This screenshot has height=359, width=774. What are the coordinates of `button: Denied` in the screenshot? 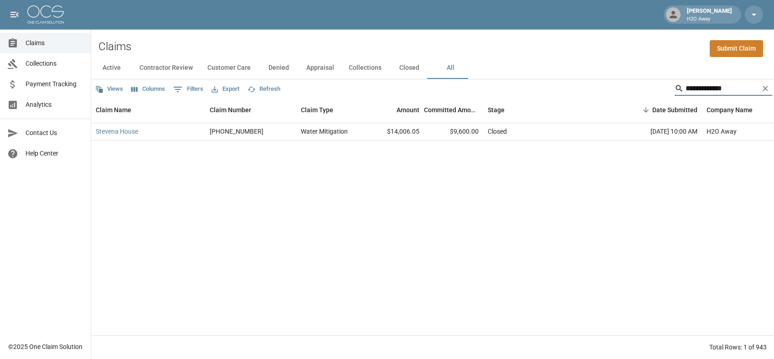 It's located at (279, 68).